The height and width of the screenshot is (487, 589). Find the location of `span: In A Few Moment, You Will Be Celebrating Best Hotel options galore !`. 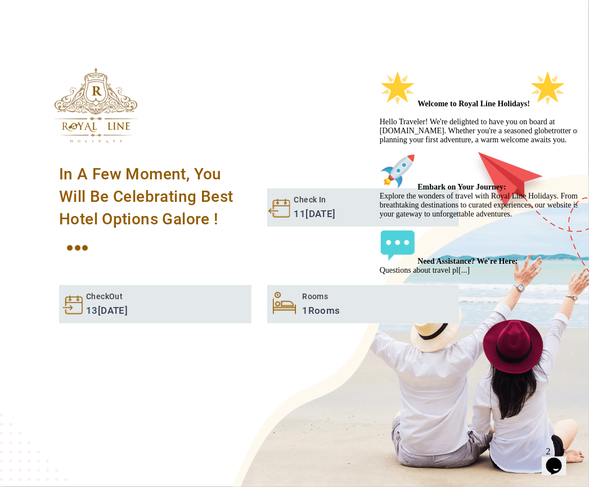

span: In A Few Moment, You Will Be Celebrating Best Hotel options galore ! is located at coordinates (154, 206).